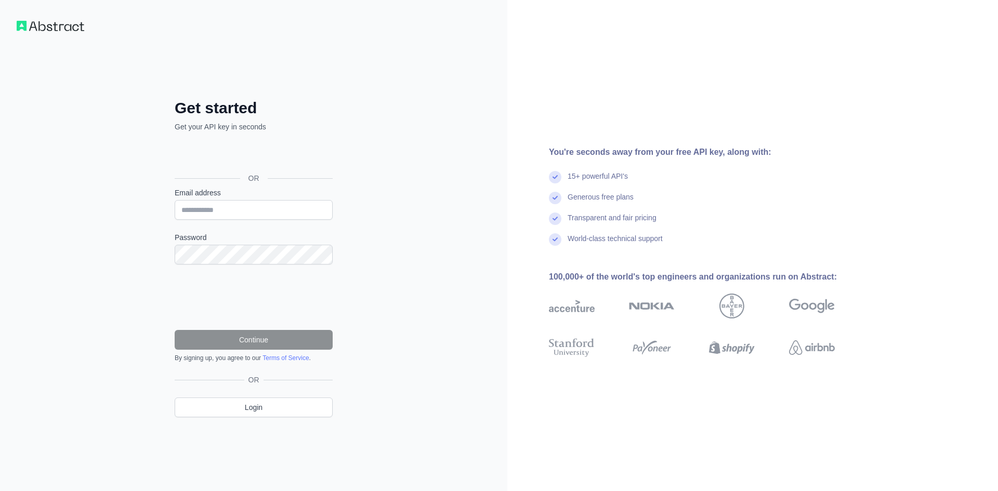 Image resolution: width=998 pixels, height=491 pixels. What do you see at coordinates (600, 202) in the screenshot?
I see `div: Generous free plans` at bounding box center [600, 202].